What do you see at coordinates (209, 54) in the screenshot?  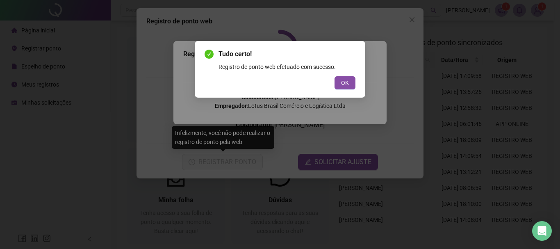 I see `span: check-circle` at bounding box center [209, 54].